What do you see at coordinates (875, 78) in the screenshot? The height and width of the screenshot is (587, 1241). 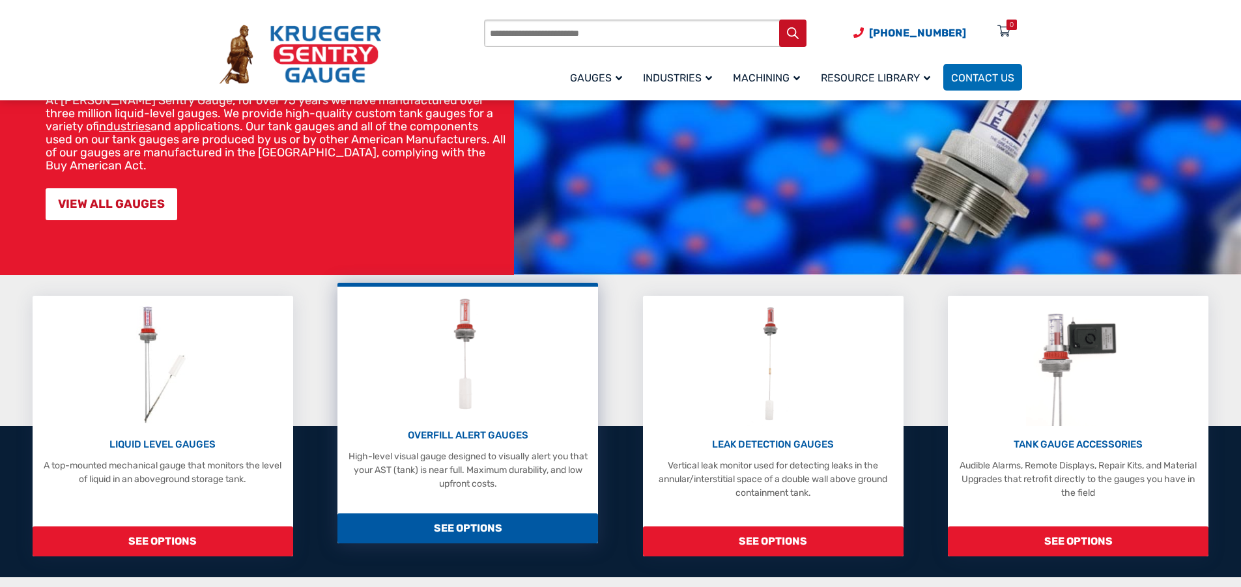 I see `span: Resource Library` at bounding box center [875, 78].